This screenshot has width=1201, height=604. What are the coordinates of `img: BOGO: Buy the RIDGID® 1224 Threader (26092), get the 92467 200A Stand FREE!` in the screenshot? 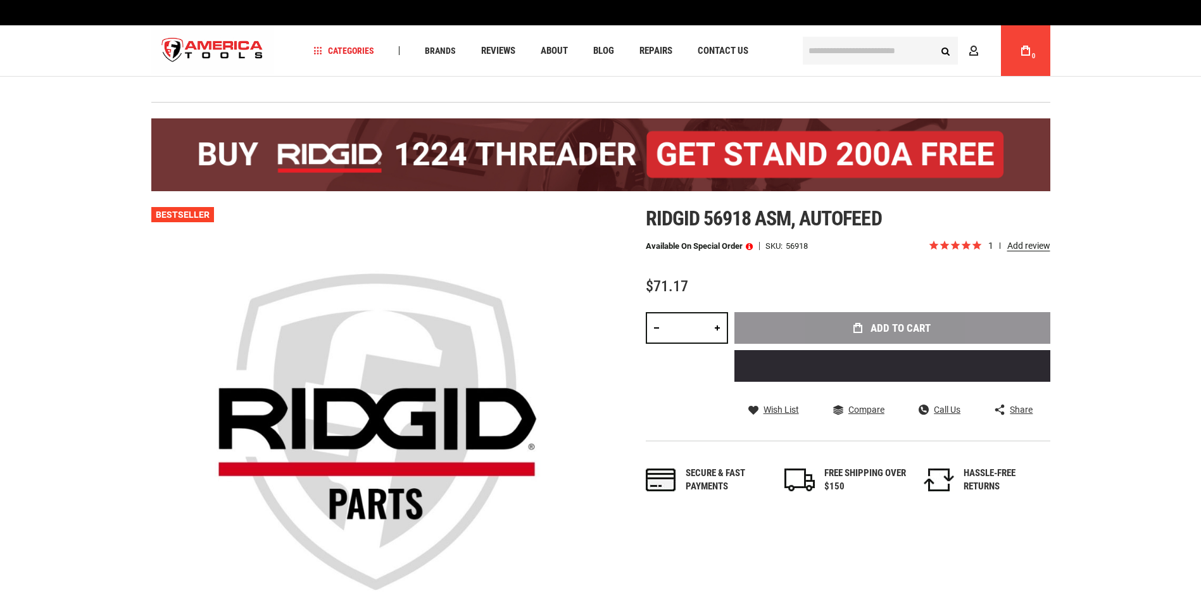 It's located at (601, 154).